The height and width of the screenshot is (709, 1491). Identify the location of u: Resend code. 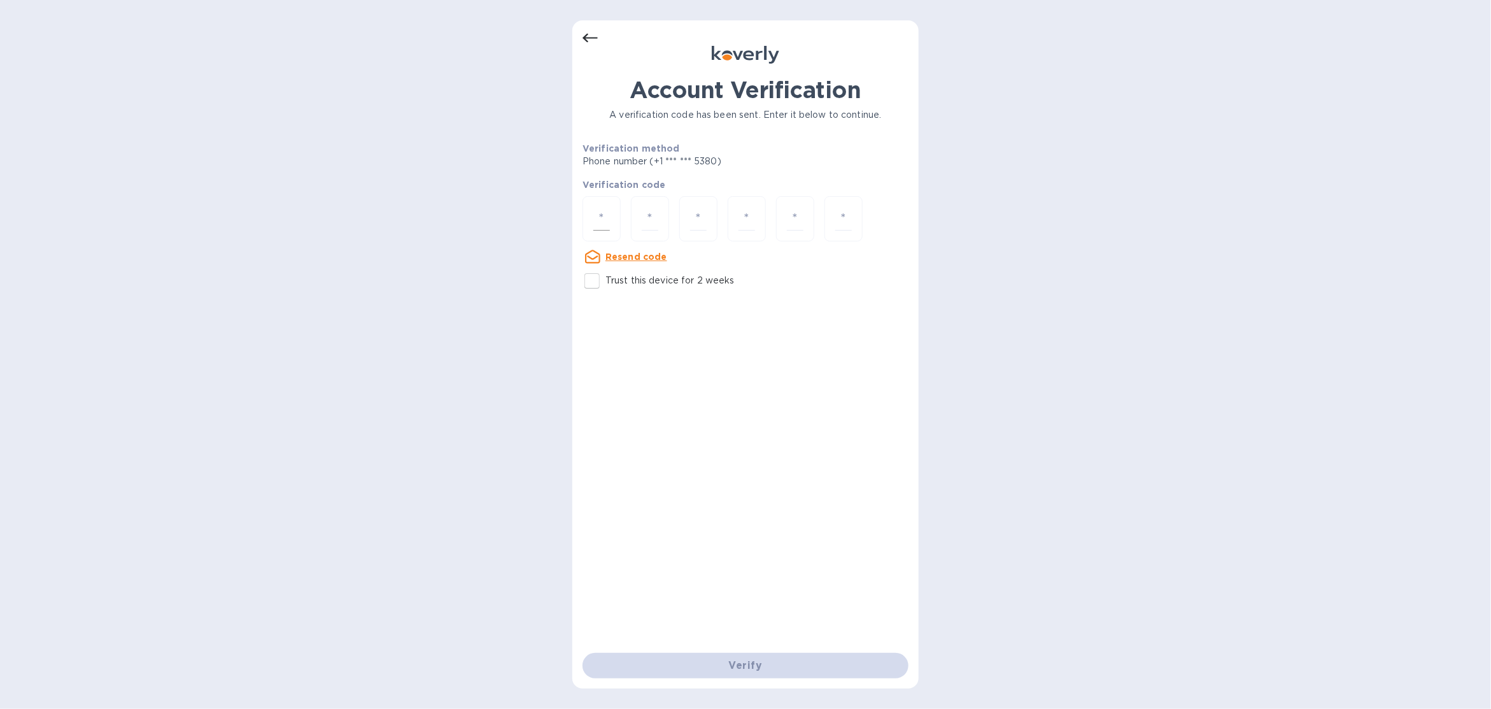
(636, 257).